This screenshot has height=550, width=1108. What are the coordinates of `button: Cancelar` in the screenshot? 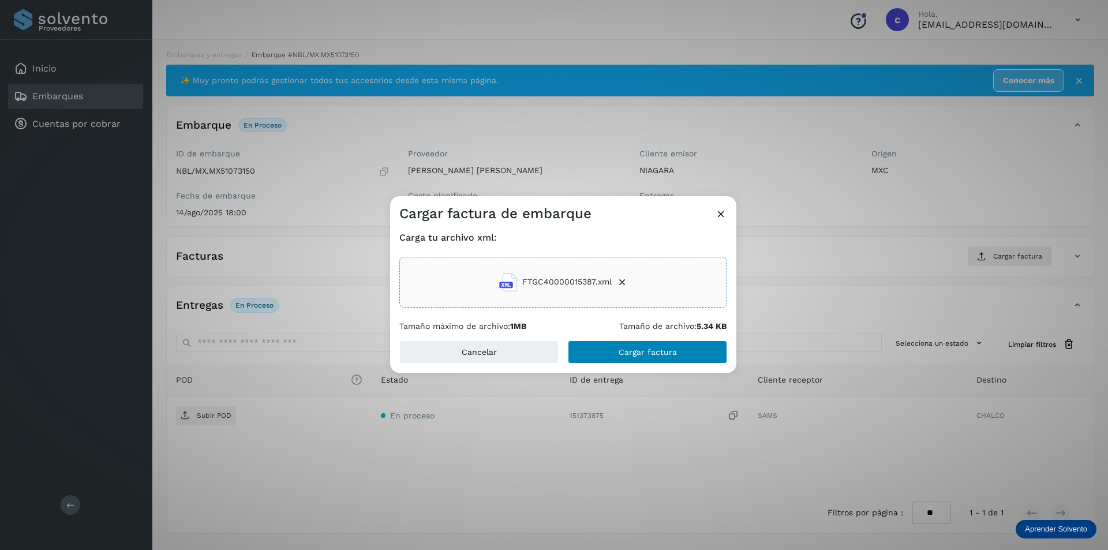 It's located at (479, 352).